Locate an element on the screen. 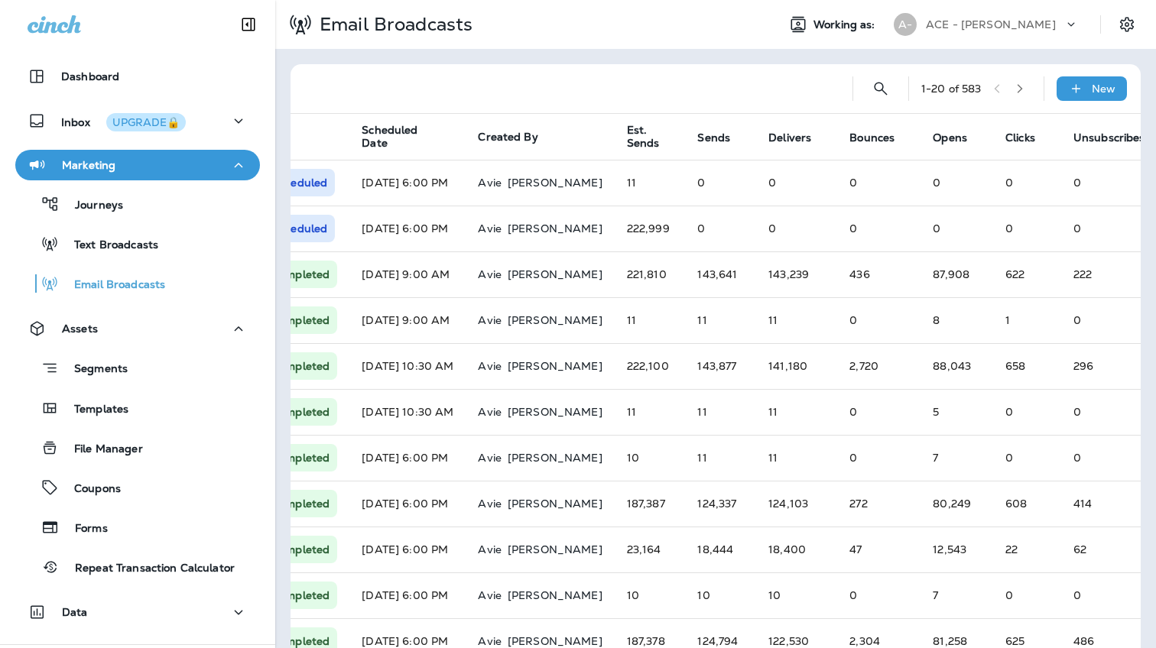  span: Open rate:61% (Opens/Sends) is located at coordinates (951, 275).